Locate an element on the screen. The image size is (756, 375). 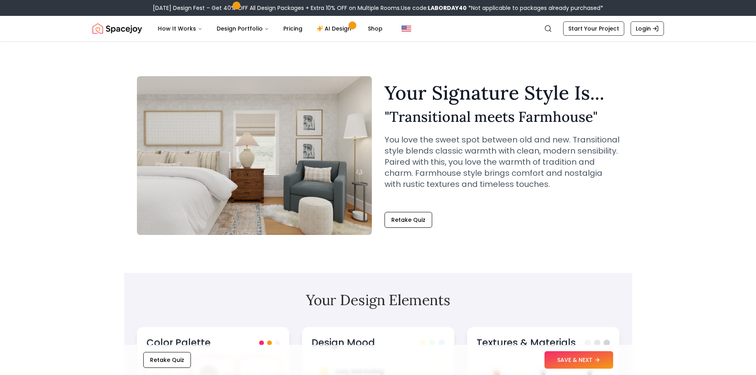
h2: " Transitional meets Farmhouse " is located at coordinates (502, 117).